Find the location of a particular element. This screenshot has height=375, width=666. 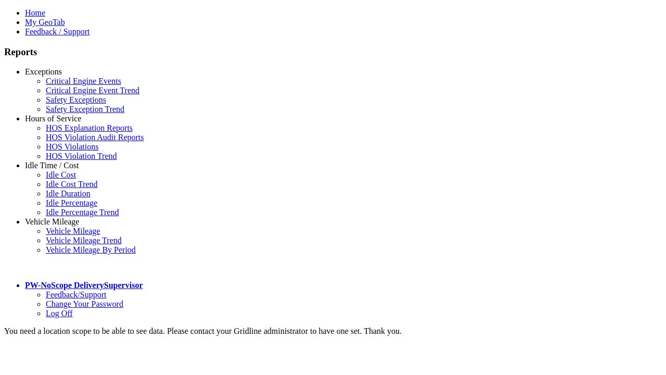

a: Idle Time / Cost is located at coordinates (52, 165).